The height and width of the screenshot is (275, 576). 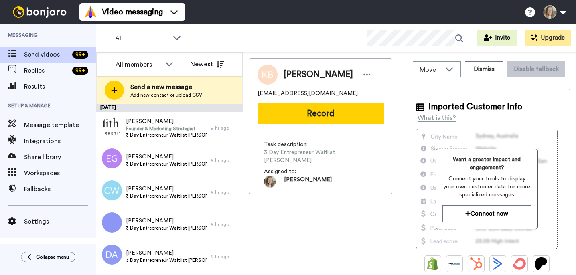 I want to click on span: Video messaging, so click(x=132, y=12).